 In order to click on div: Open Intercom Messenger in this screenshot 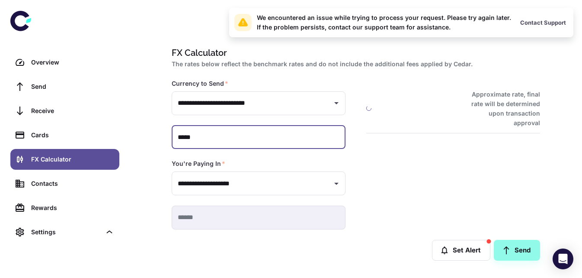, I will do `click(563, 259)`.